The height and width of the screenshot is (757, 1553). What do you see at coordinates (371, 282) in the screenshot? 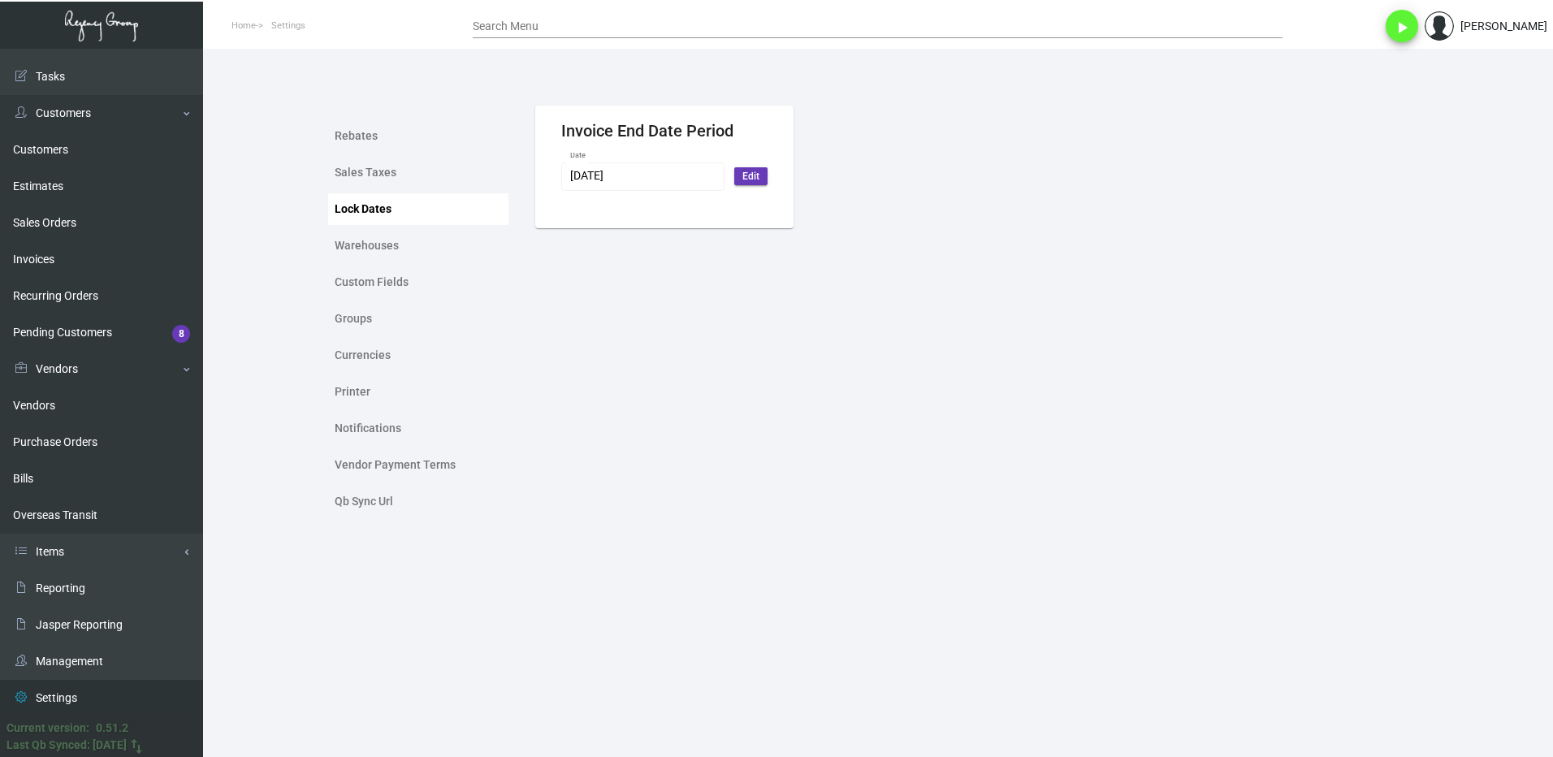
I see `div: Custom Fields` at bounding box center [371, 282].